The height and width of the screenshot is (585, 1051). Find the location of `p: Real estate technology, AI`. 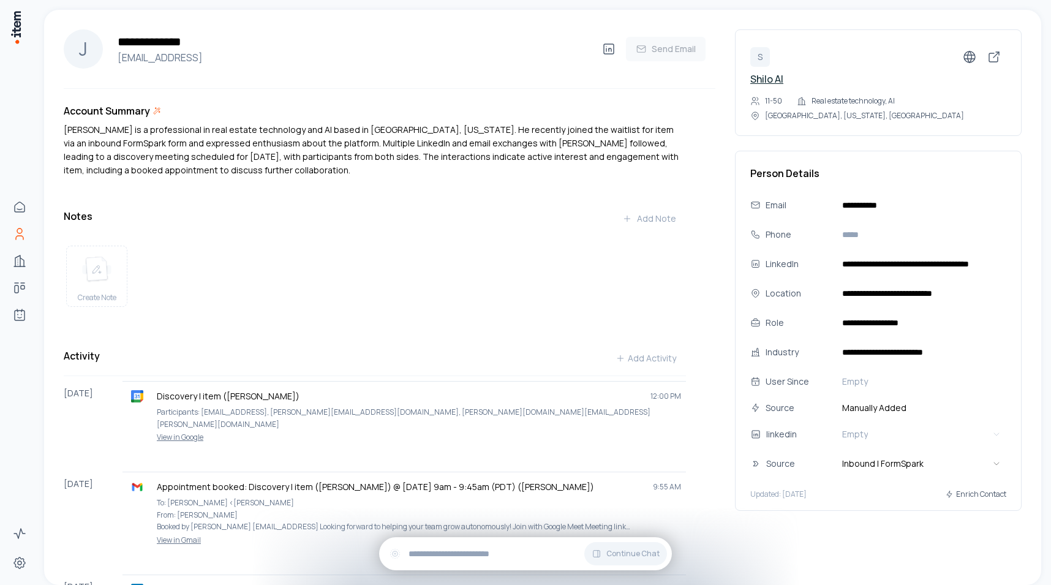

p: Real estate technology, AI is located at coordinates (853, 101).